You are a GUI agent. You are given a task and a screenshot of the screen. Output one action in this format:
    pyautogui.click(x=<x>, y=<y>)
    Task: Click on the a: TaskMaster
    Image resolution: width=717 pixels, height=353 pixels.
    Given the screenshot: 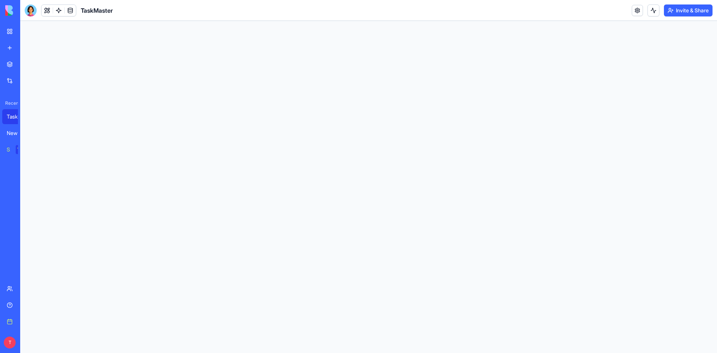 What is the action you would take?
    pyautogui.click(x=17, y=117)
    